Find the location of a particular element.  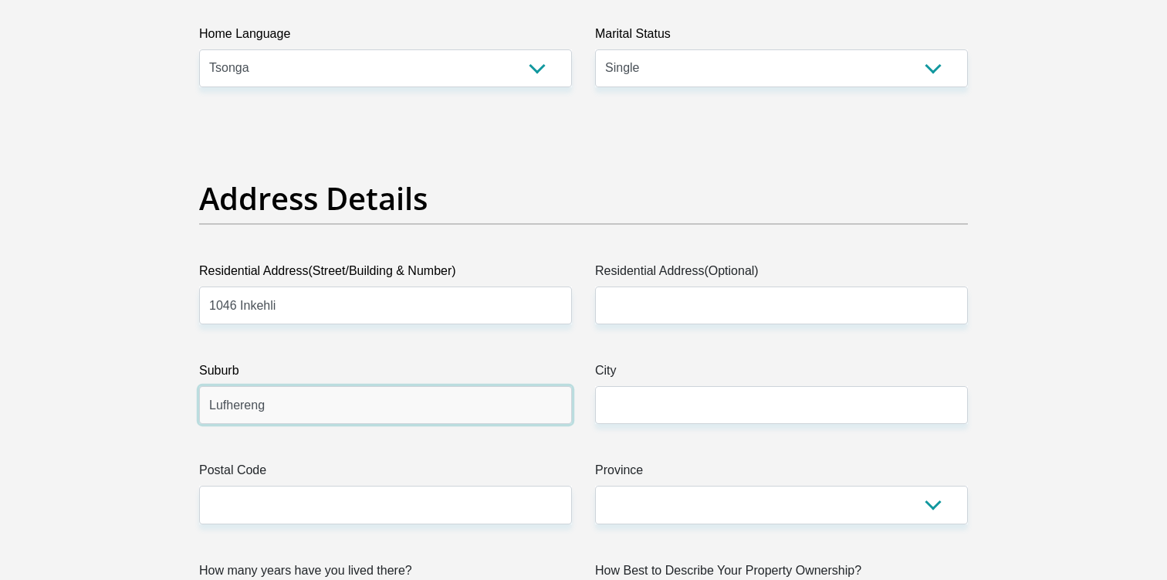

label: Home Language is located at coordinates (385, 37).